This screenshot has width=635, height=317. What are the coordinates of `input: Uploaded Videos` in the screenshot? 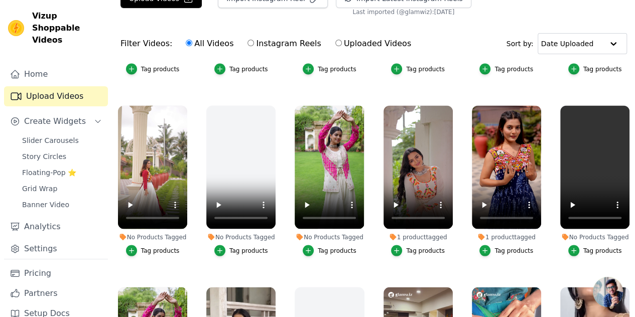 It's located at (338, 43).